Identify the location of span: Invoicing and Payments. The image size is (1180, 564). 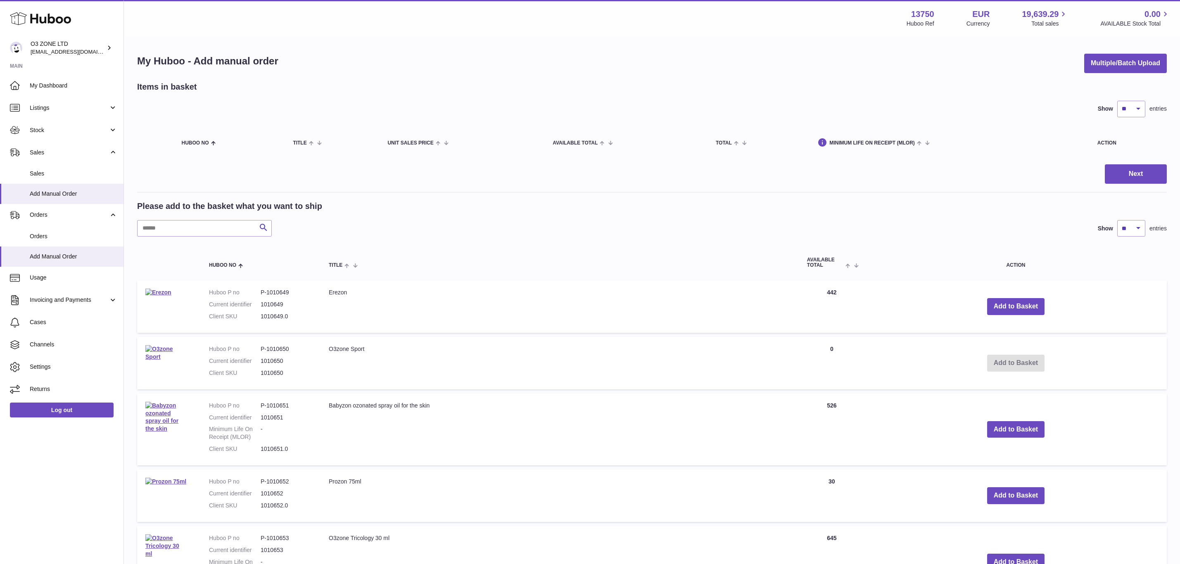
(69, 300).